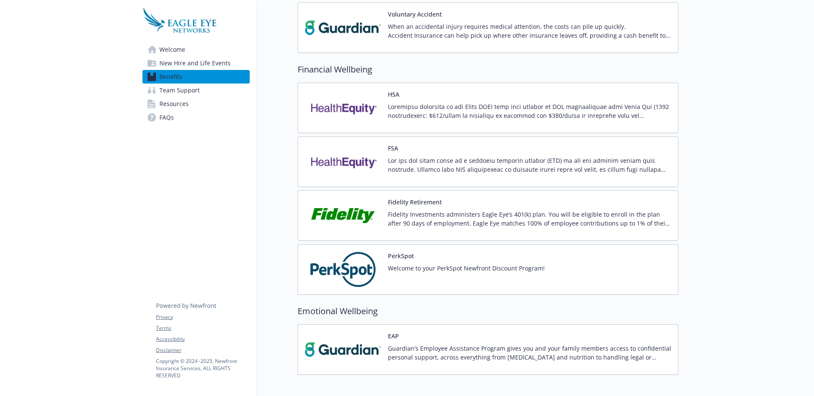  What do you see at coordinates (394, 336) in the screenshot?
I see `button: EAP` at bounding box center [394, 336].